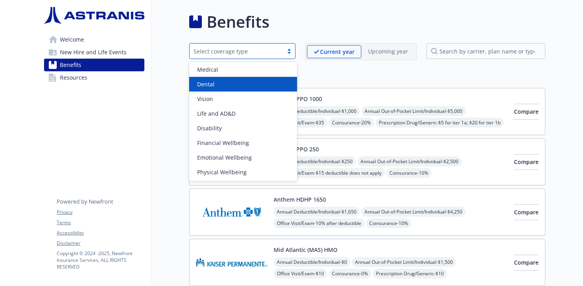 The image size is (583, 286). What do you see at coordinates (216, 113) in the screenshot?
I see `span: Life and AD&D` at bounding box center [216, 113].